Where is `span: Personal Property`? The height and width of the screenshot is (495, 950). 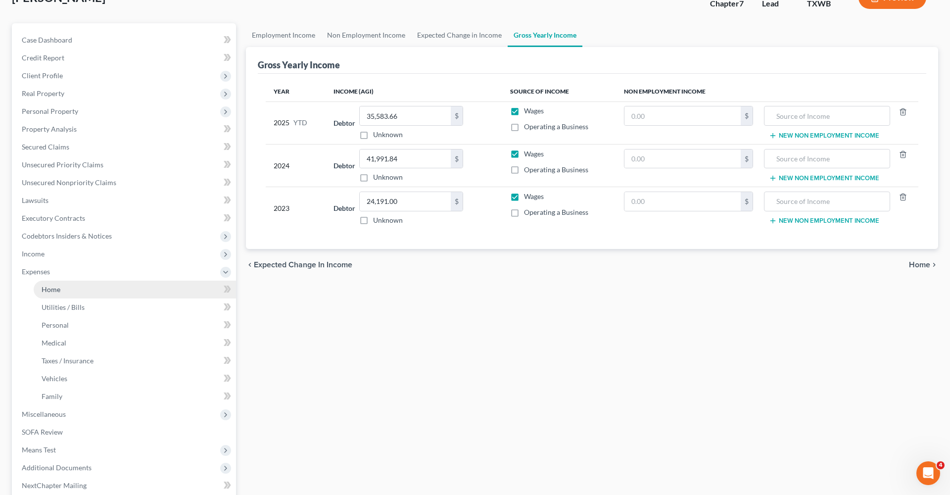 span: Personal Property is located at coordinates (50, 111).